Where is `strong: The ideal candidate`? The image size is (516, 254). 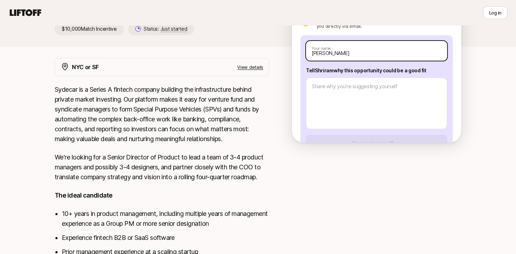 strong: The ideal candidate is located at coordinates (84, 195).